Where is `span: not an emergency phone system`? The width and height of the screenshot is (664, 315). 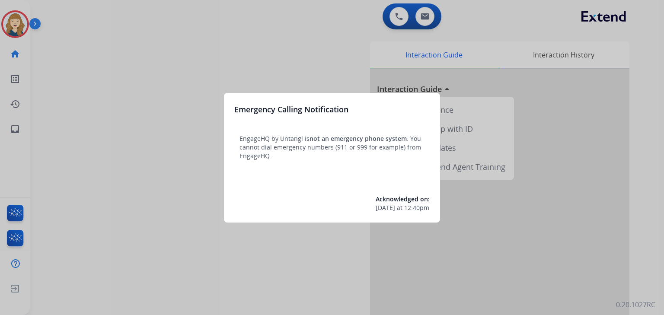
span: not an emergency phone system is located at coordinates (358, 138).